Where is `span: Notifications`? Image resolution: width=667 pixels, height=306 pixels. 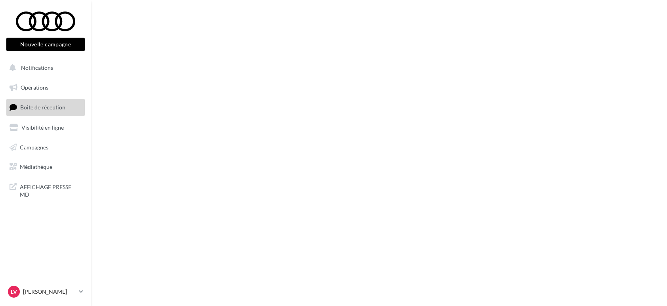
span: Notifications is located at coordinates (37, 67).